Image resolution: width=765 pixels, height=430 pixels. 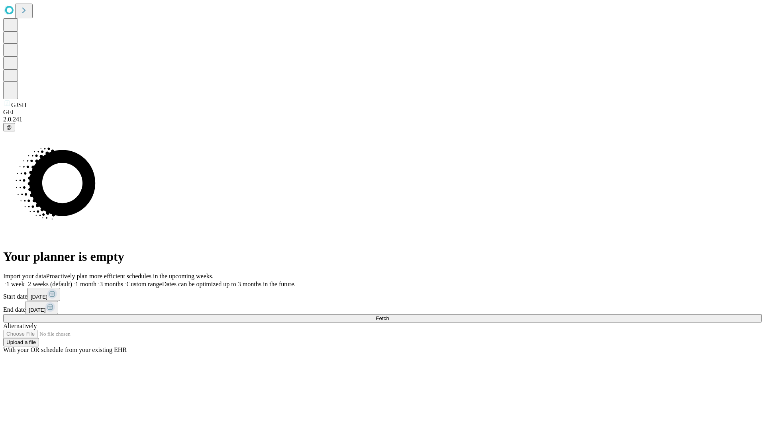 What do you see at coordinates (382, 318) in the screenshot?
I see `span: Fetch` at bounding box center [382, 318].